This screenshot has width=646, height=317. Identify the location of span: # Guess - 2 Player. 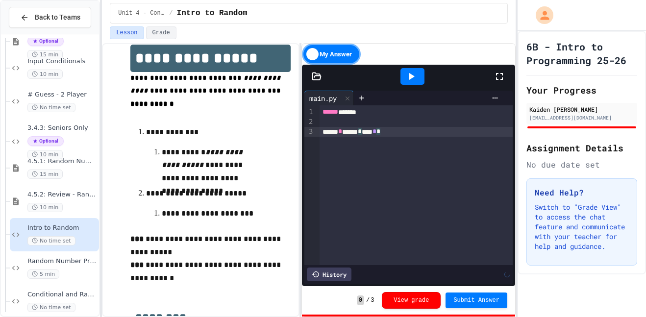
(62, 95).